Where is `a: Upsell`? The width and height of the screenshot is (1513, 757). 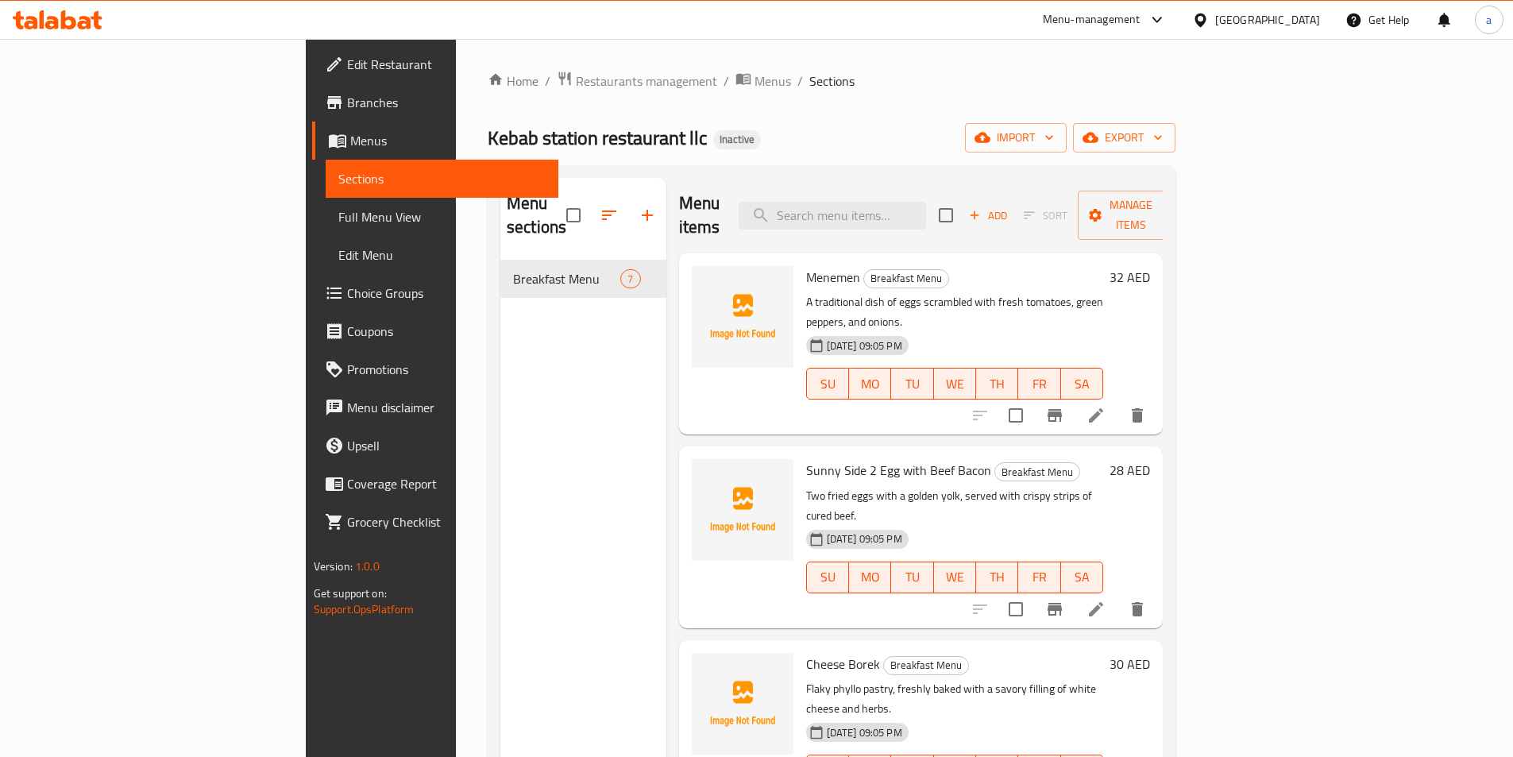 a: Upsell is located at coordinates (435, 445).